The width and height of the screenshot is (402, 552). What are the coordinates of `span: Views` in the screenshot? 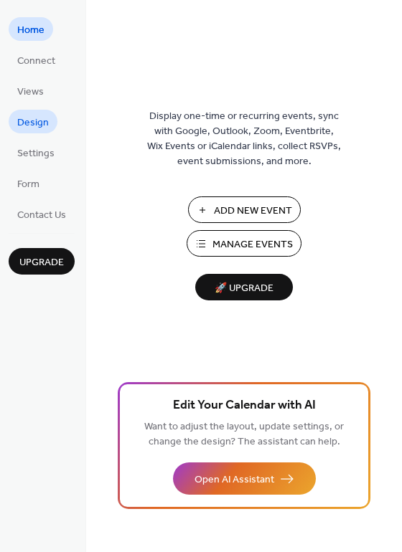 It's located at (30, 92).